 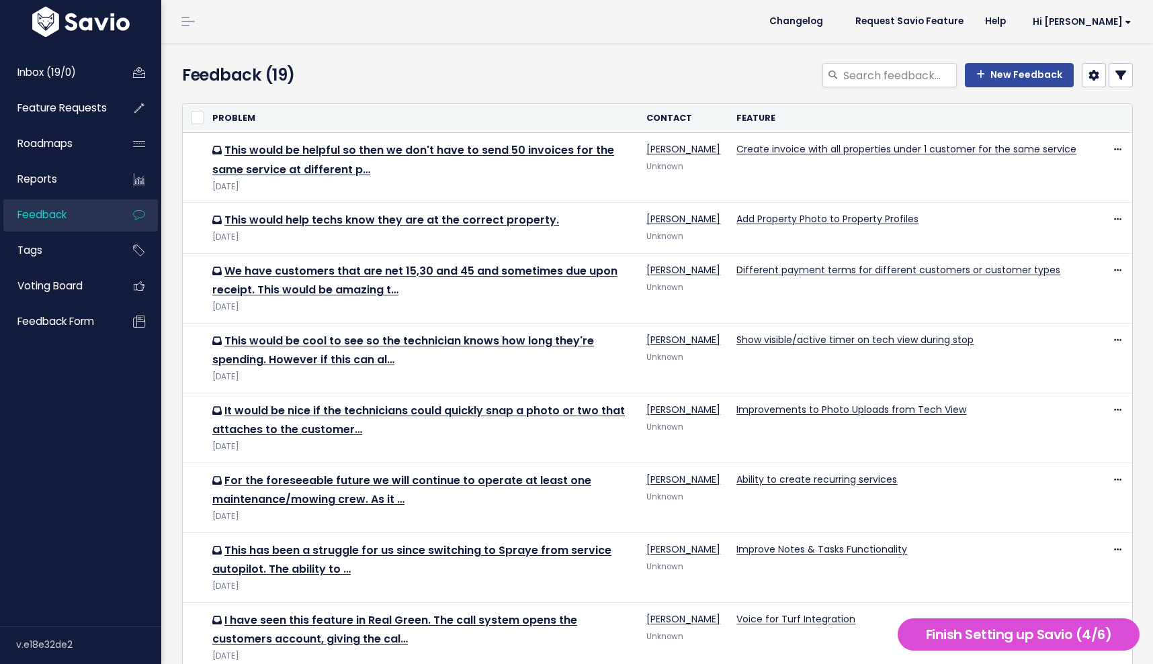 What do you see at coordinates (796, 21) in the screenshot?
I see `span: Changelog` at bounding box center [796, 21].